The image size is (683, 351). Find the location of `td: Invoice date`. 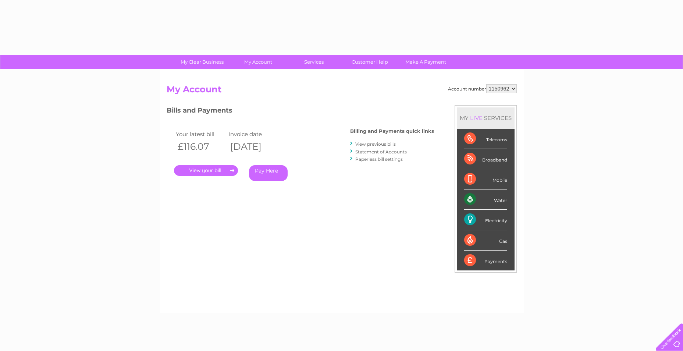

td: Invoice date is located at coordinates (253, 134).